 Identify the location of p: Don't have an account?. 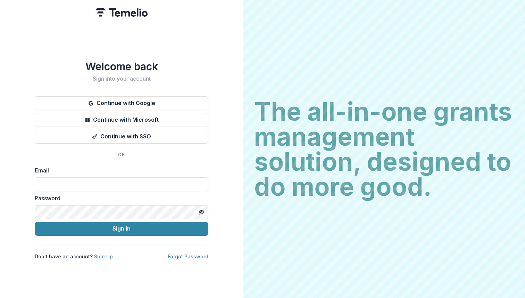
(74, 256).